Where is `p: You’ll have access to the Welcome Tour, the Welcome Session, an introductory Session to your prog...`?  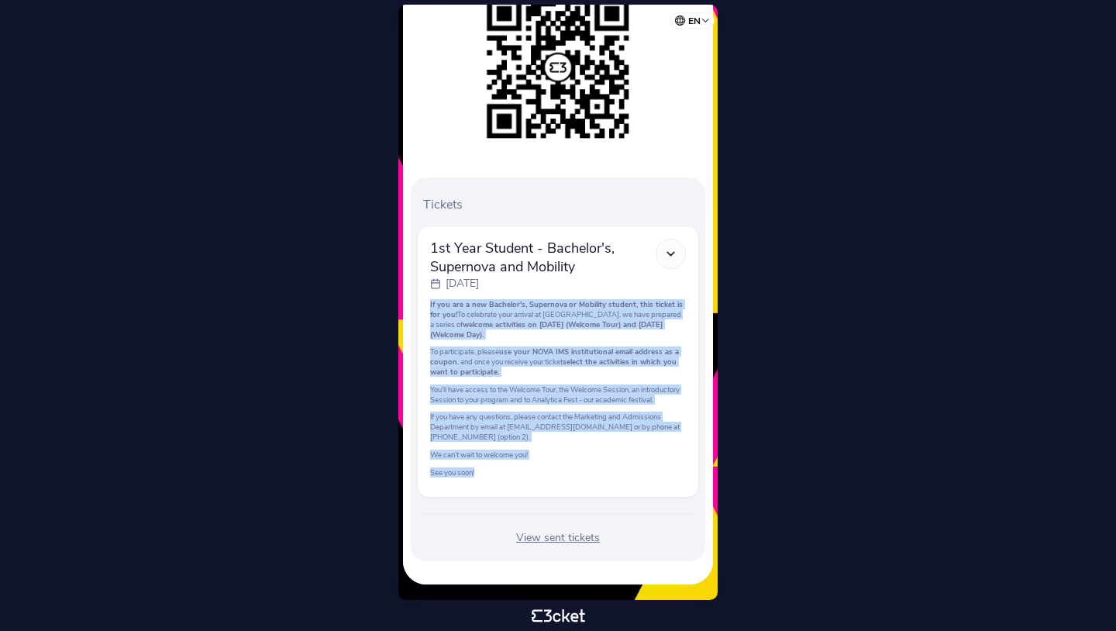 p: You’ll have access to the Welcome Tour, the Welcome Session, an introductory Session to your prog... is located at coordinates (558, 395).